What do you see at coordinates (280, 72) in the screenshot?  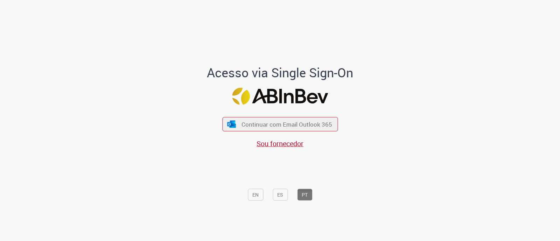 I see `h1: Acesso via Single Sign-On` at bounding box center [280, 72].